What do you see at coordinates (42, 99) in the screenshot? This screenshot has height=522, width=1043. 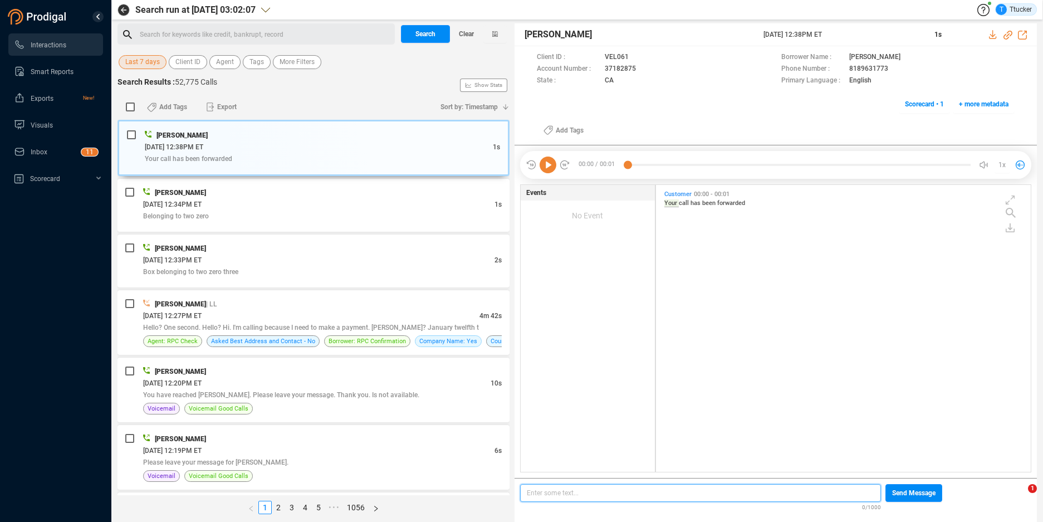 I see `span: Exports` at bounding box center [42, 99].